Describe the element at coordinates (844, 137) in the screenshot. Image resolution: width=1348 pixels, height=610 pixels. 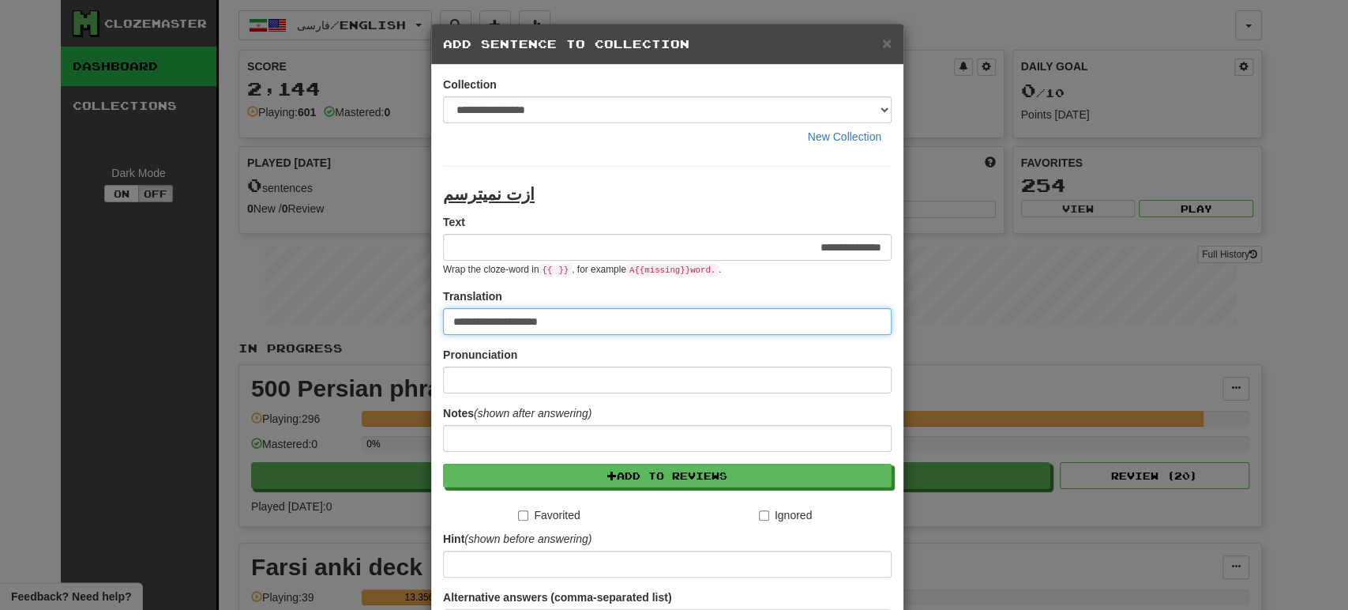
I see `button: New Collection` at that location.